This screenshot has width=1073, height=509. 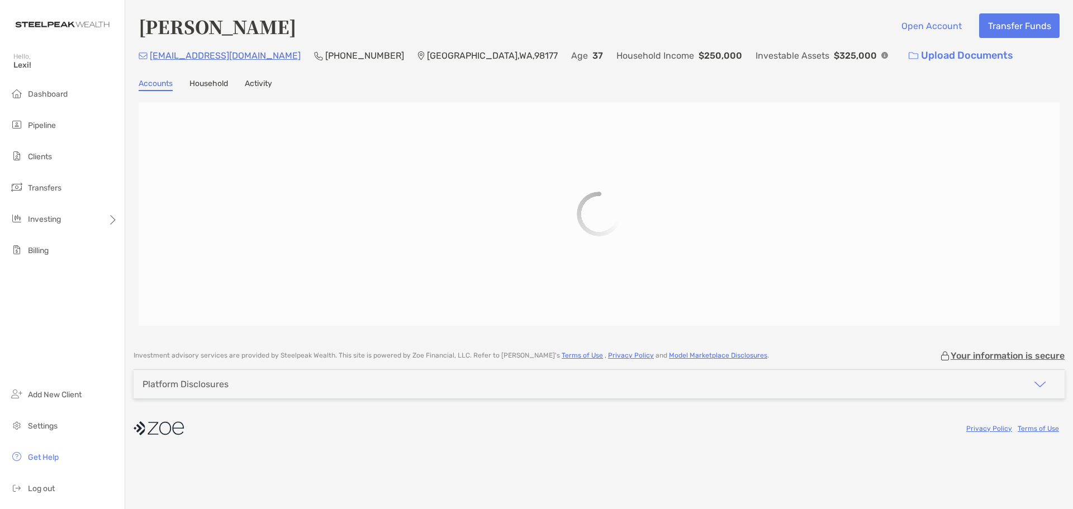 I want to click on button: Transfer Funds, so click(x=1019, y=26).